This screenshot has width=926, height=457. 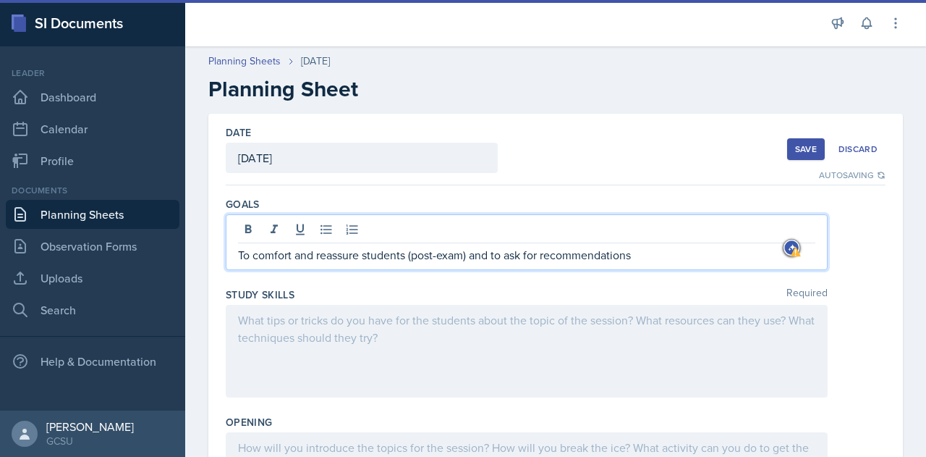 I want to click on span: Required, so click(x=807, y=295).